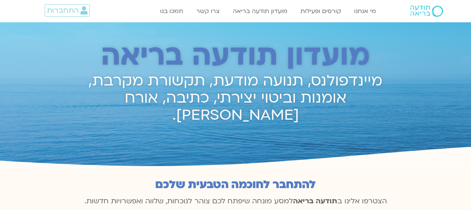 This screenshot has height=210, width=471. What do you see at coordinates (365, 11) in the screenshot?
I see `a: מי אנחנו` at bounding box center [365, 11].